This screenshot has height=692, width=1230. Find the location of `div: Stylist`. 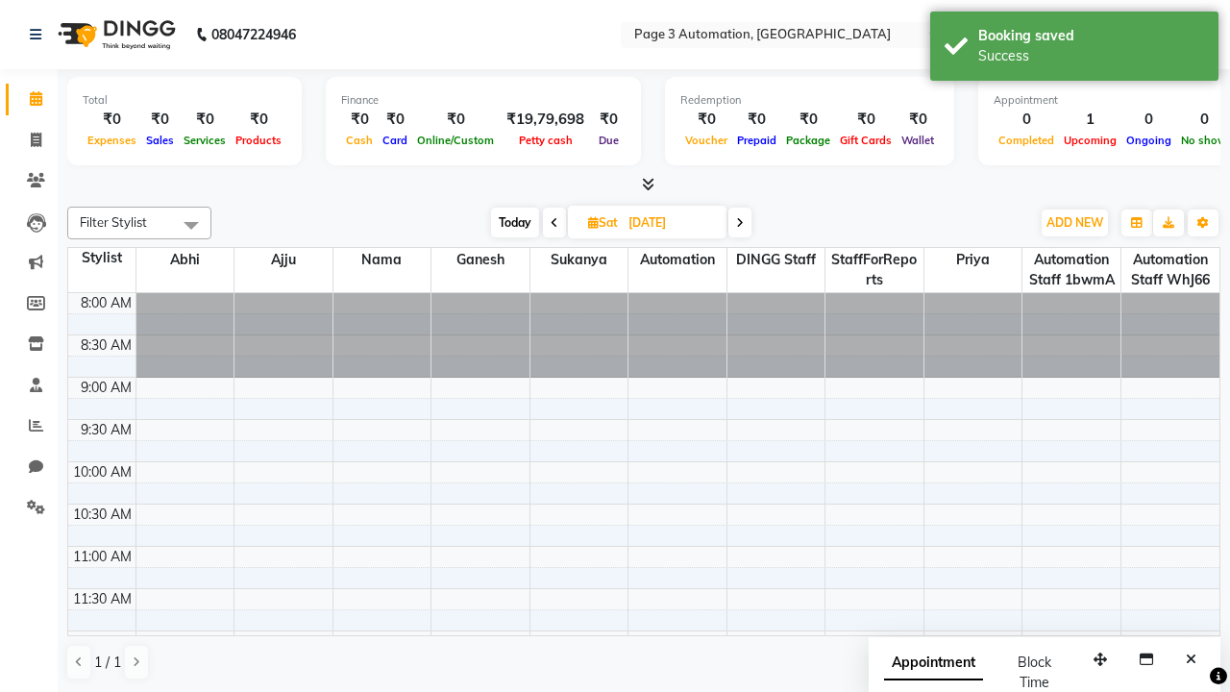

div: Stylist is located at coordinates (102, 258).